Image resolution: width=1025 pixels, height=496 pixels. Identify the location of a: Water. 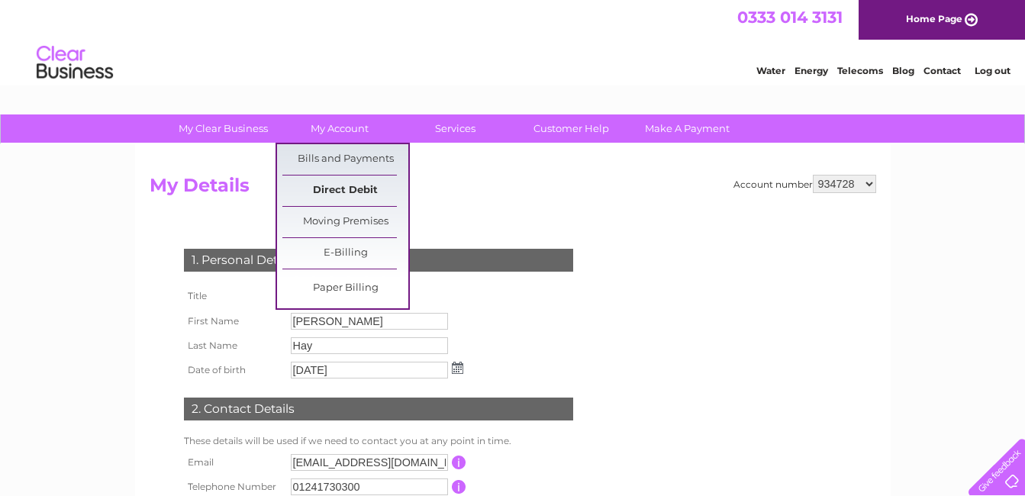
(771, 70).